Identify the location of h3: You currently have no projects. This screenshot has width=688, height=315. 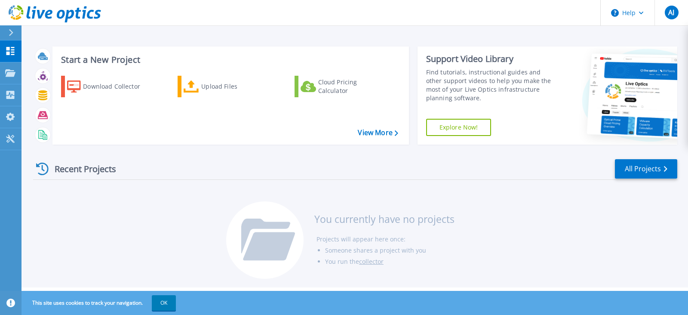
(384, 219).